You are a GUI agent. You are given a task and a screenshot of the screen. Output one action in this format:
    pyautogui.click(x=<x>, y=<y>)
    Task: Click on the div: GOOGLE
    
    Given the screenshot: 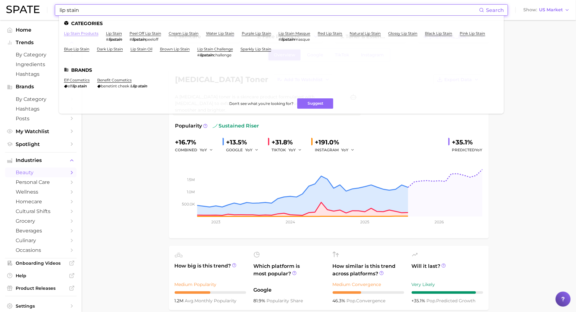 What is the action you would take?
    pyautogui.click(x=245, y=150)
    